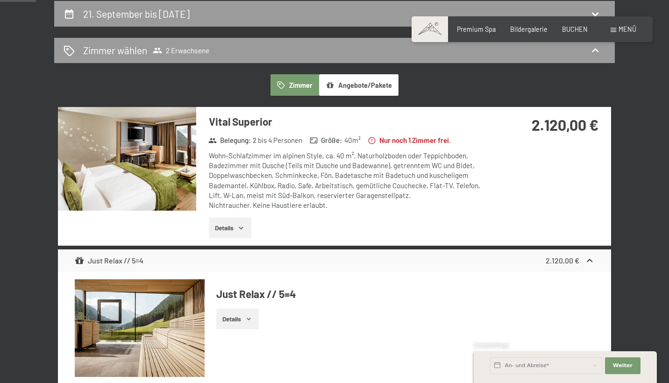  I want to click on h3: Vital Superior, so click(348, 121).